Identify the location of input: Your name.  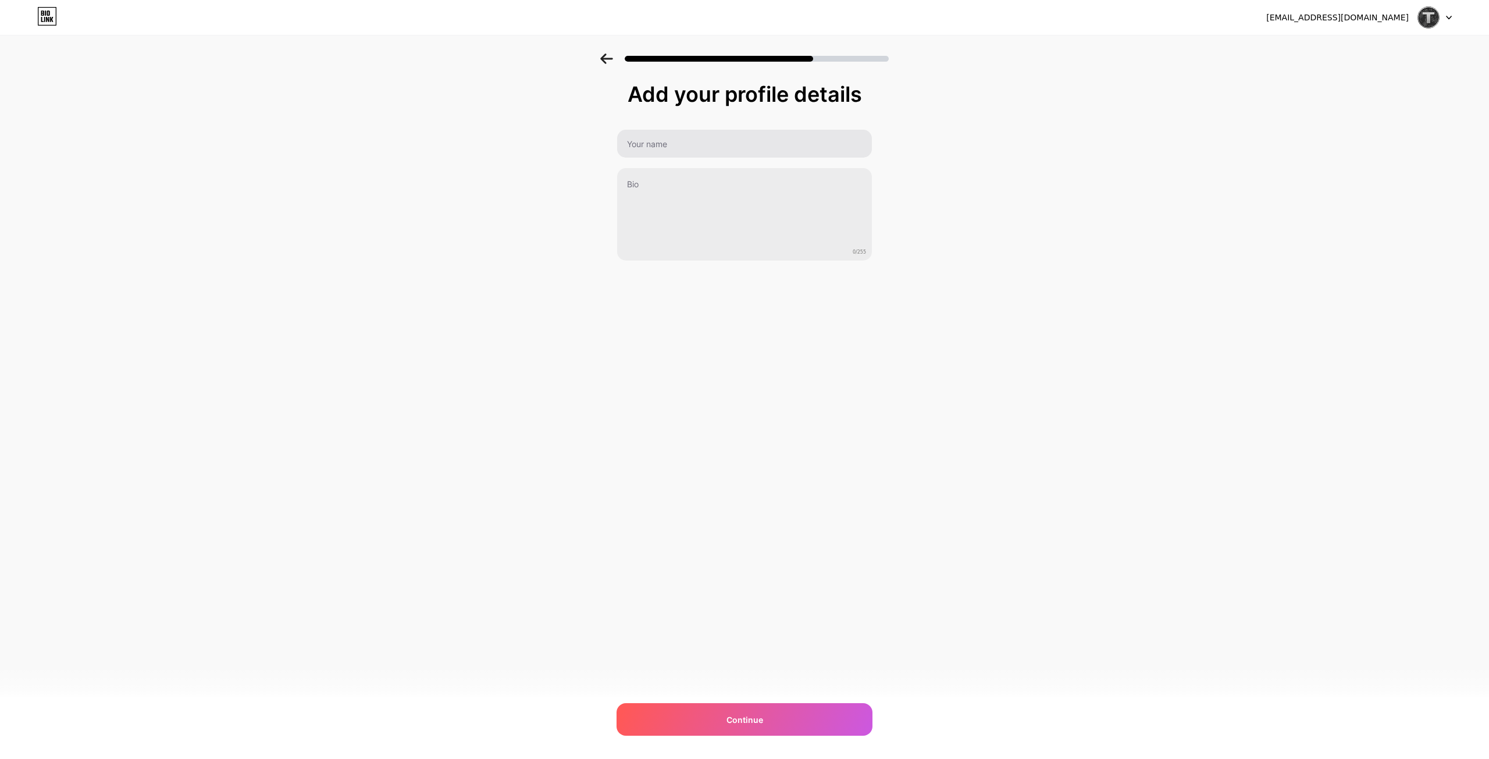
(744, 144).